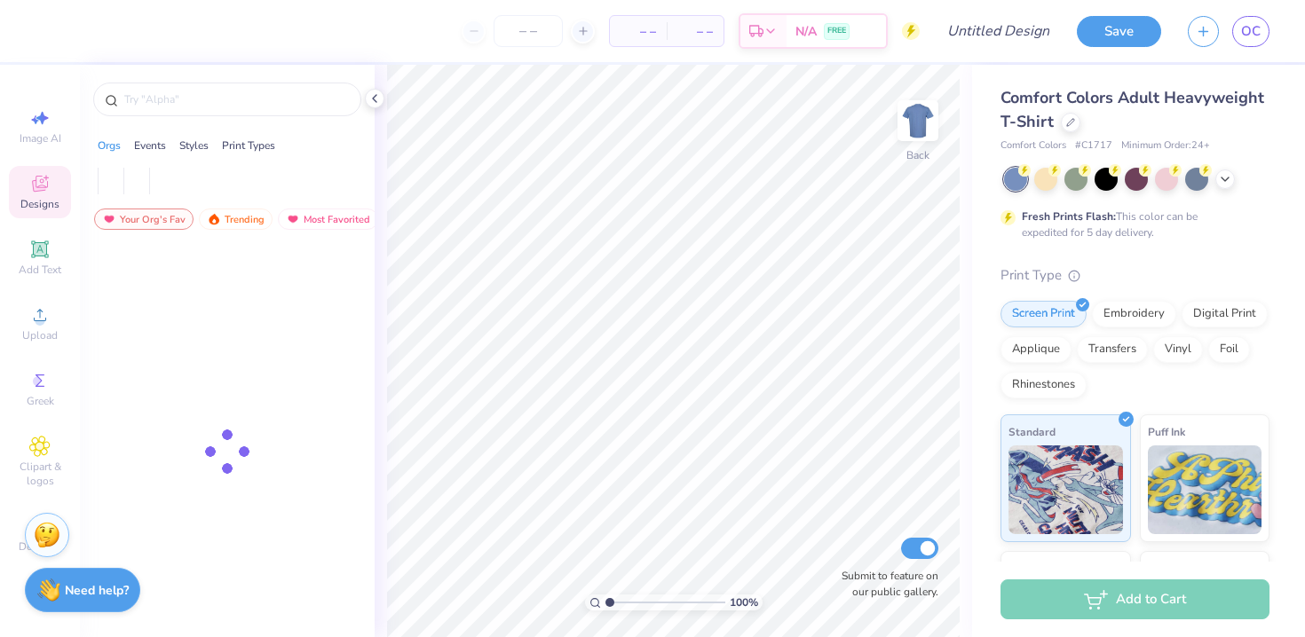 The image size is (1305, 637). I want to click on div: Screen Print, so click(1043, 314).